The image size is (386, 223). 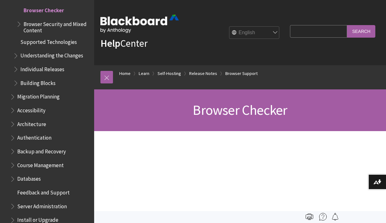 What do you see at coordinates (34, 137) in the screenshot?
I see `span: Authentication` at bounding box center [34, 137].